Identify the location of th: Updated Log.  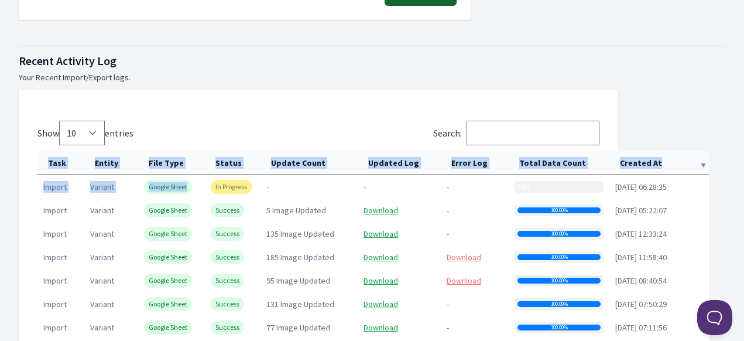
(399, 163).